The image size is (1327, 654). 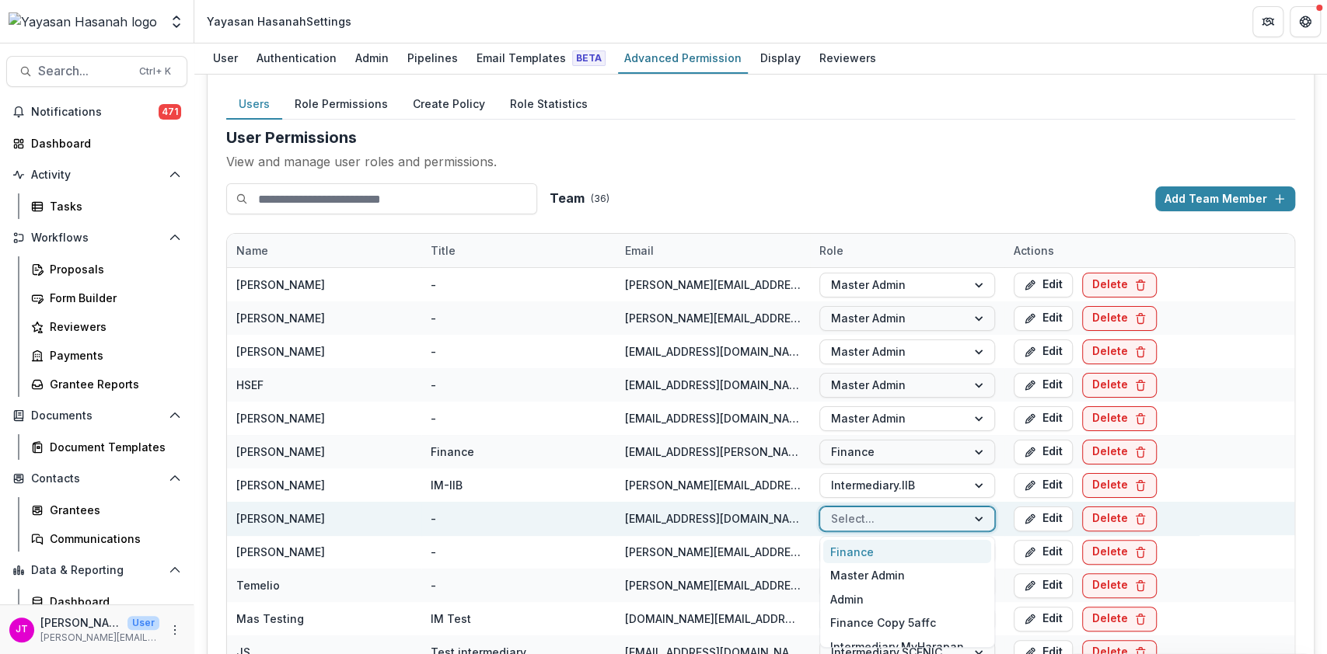 What do you see at coordinates (106, 601) in the screenshot?
I see `a: Dashboard` at bounding box center [106, 601].